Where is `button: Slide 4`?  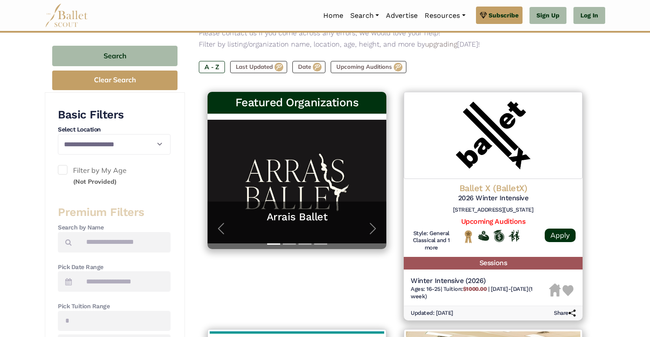 button: Slide 4 is located at coordinates (321, 244).